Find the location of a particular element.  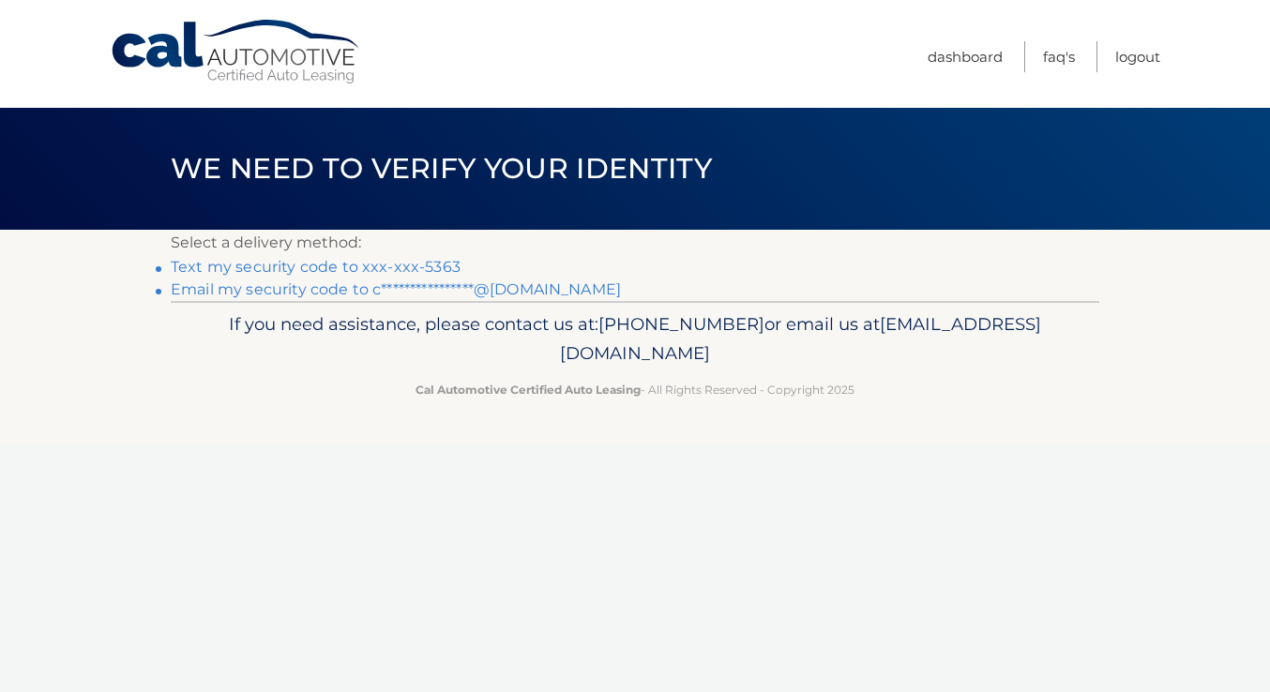

span: We need to verify your identity is located at coordinates (441, 168).